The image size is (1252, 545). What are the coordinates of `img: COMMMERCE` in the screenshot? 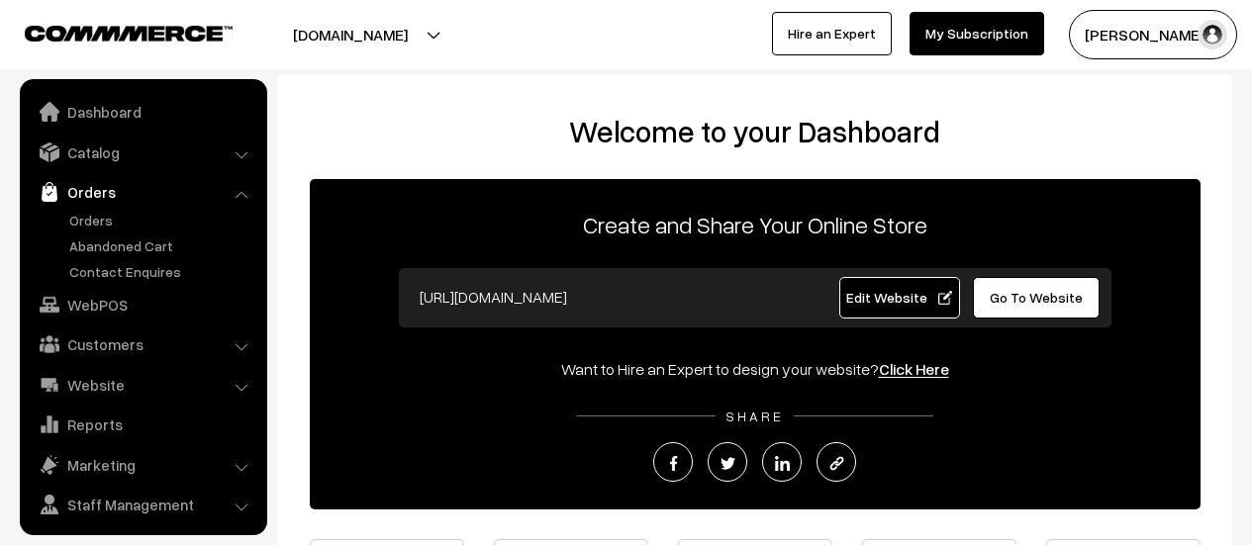 It's located at (129, 33).